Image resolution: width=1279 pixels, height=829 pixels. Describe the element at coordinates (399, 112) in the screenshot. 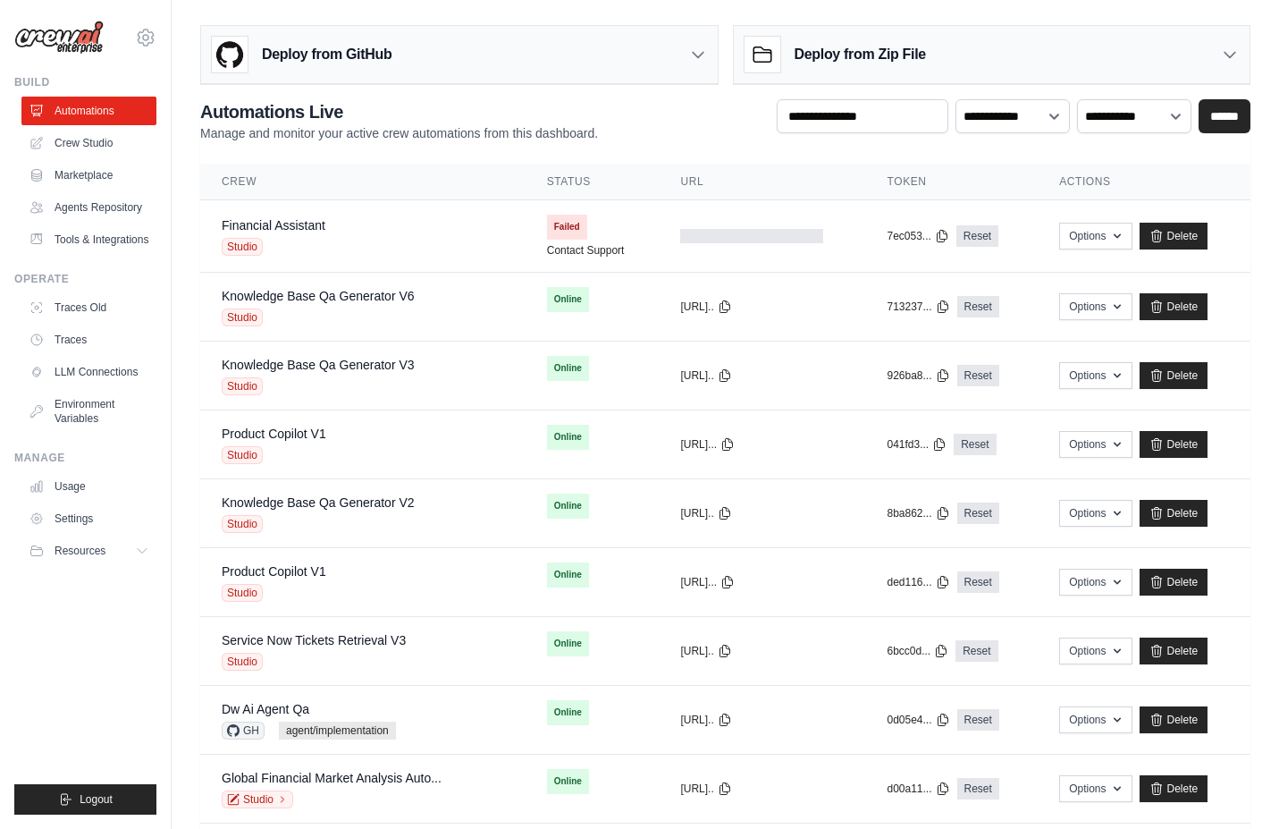

I see `h2: Automations Live` at that location.